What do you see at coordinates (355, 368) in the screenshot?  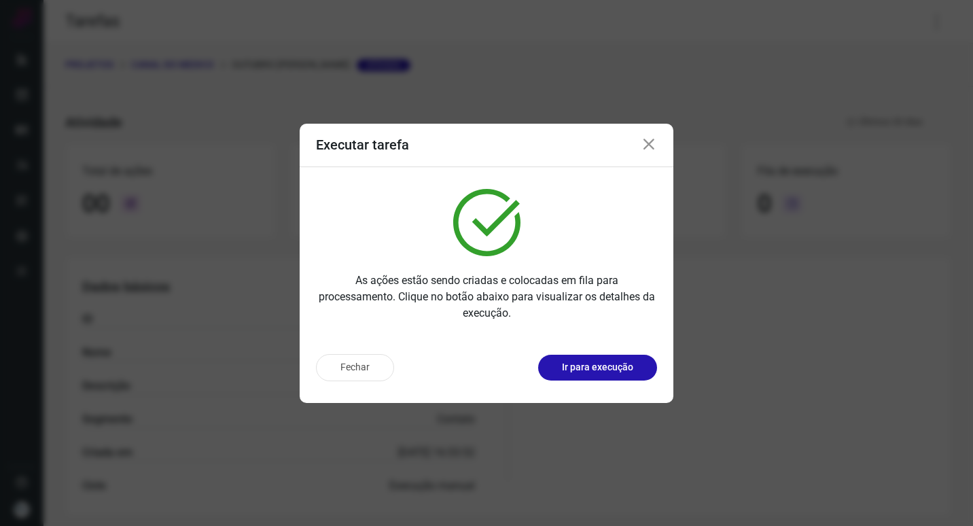 I see `button: Fechar` at bounding box center [355, 368].